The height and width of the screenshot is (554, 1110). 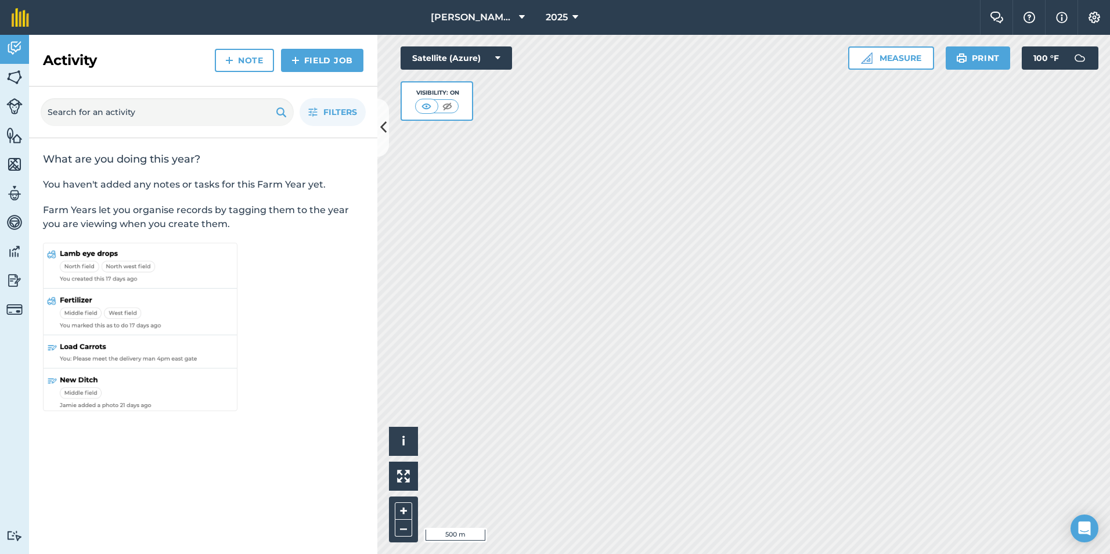 I want to click on span: 100 ° F, so click(x=1046, y=58).